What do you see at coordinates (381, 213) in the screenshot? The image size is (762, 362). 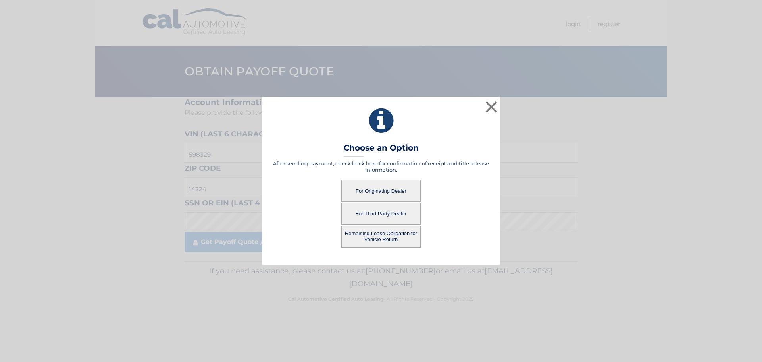 I see `button: For Third Party Dealer` at bounding box center [381, 213].